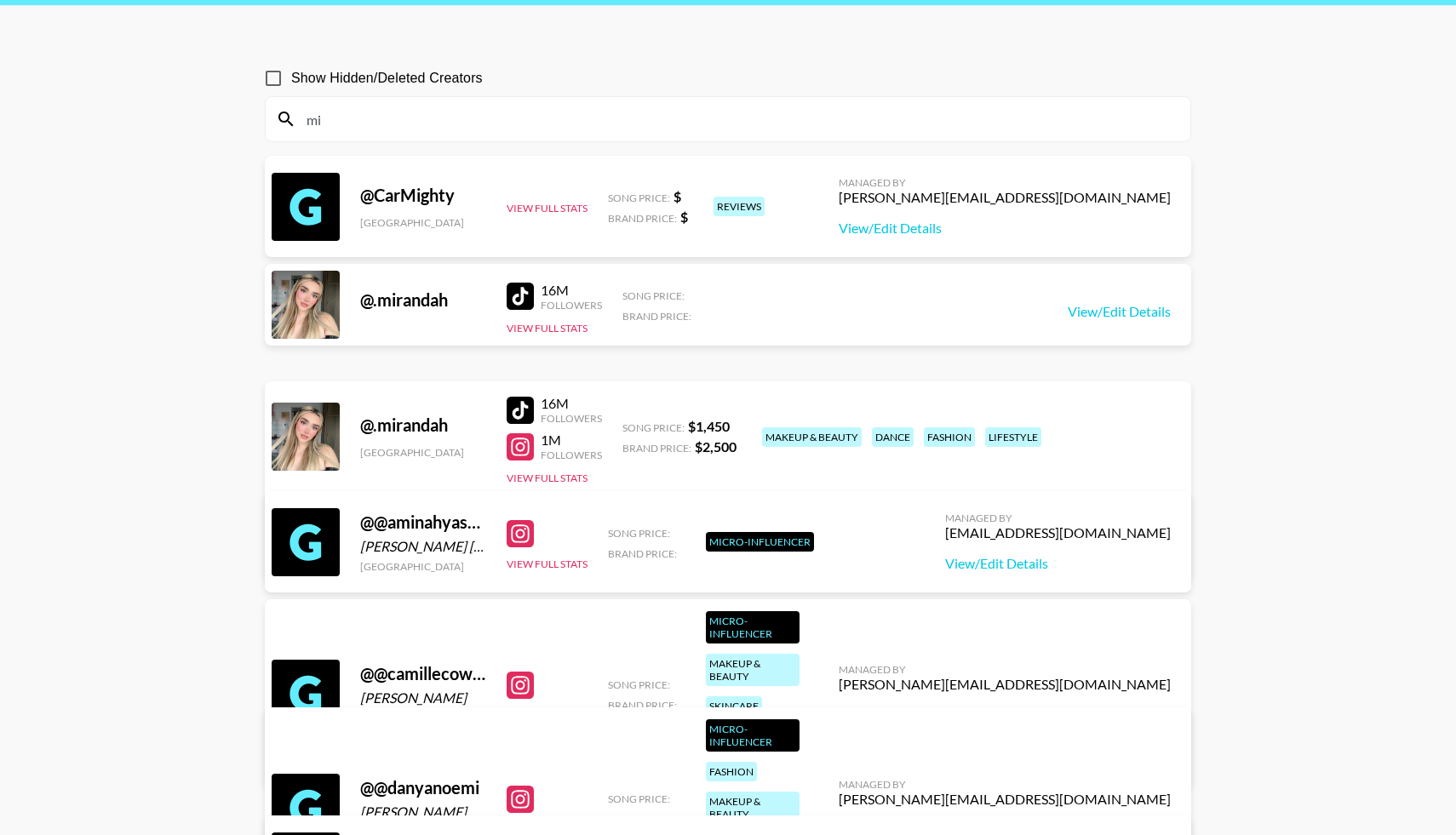 Image resolution: width=1456 pixels, height=835 pixels. I want to click on span: Show Hidden/Deleted Creators, so click(386, 78).